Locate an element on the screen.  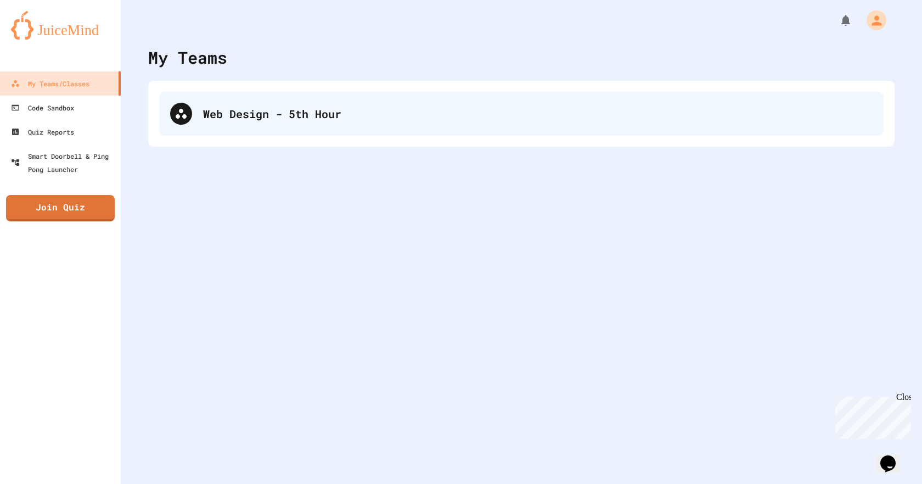
a: Join Quiz is located at coordinates (60, 208).